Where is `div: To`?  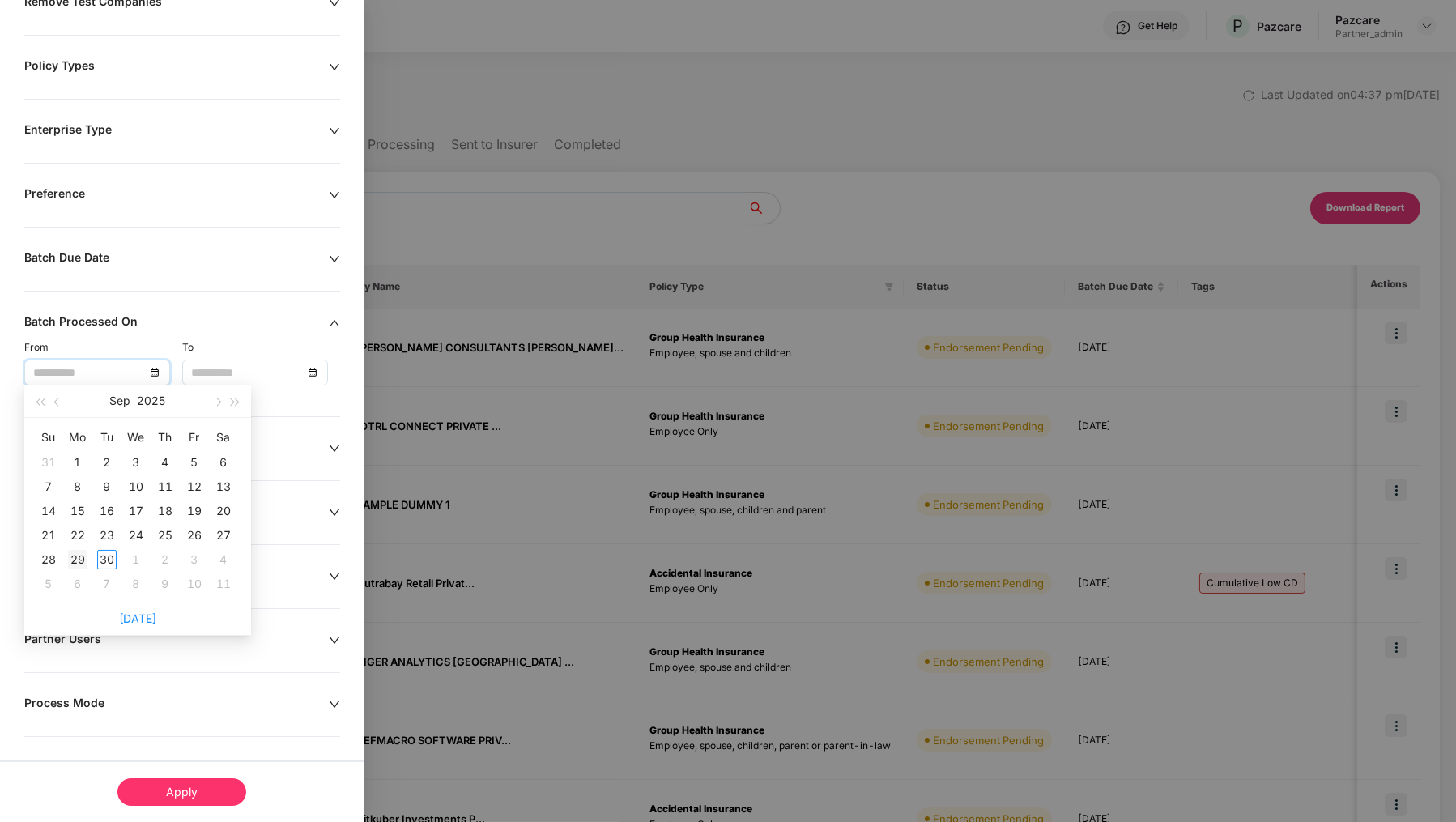 div: To is located at coordinates (261, 348).